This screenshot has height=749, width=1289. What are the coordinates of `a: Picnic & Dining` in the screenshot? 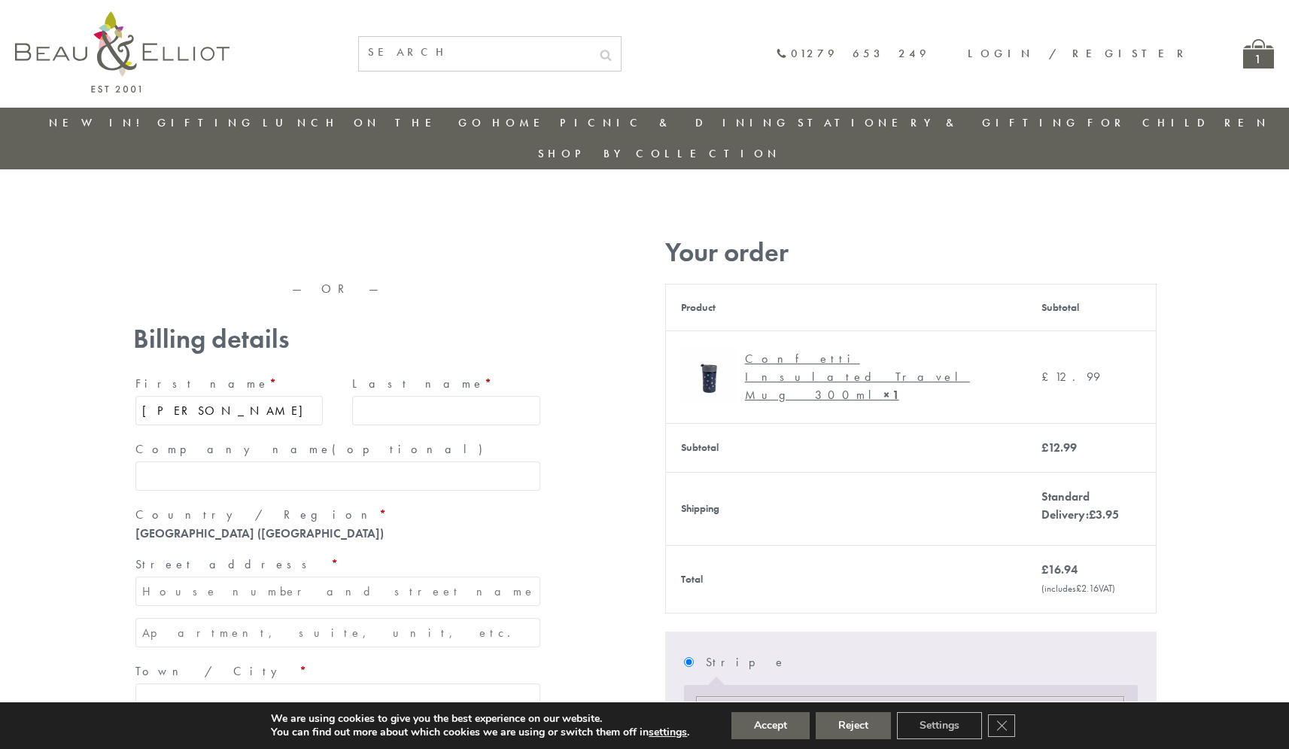 It's located at (675, 123).